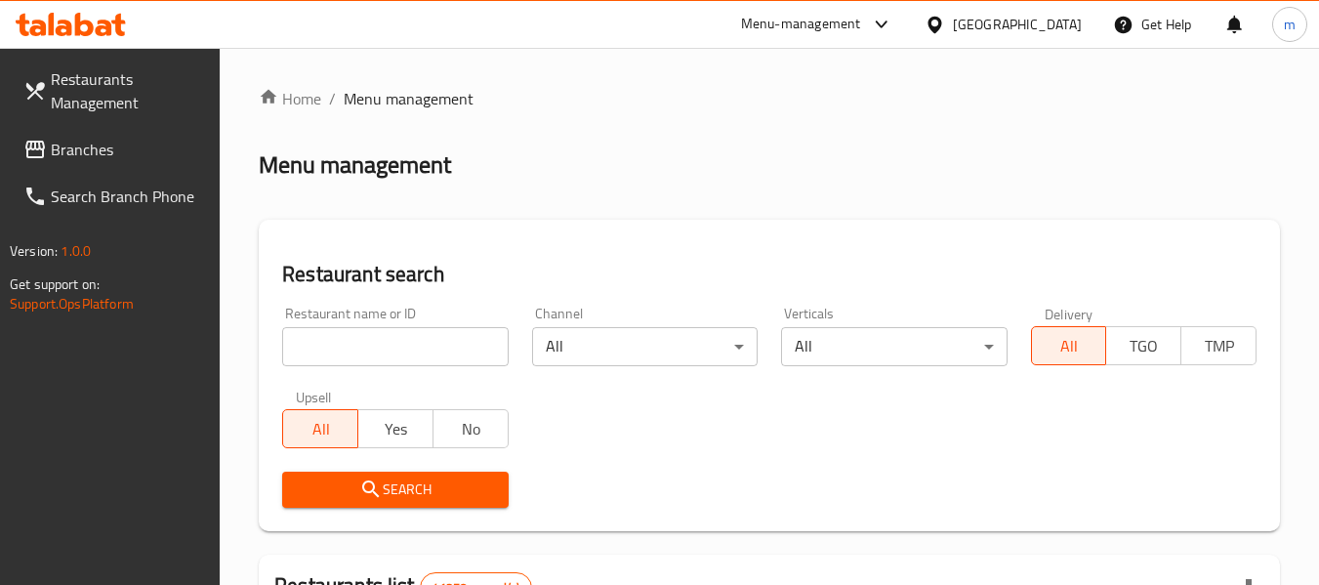 The width and height of the screenshot is (1319, 585). What do you see at coordinates (128, 196) in the screenshot?
I see `span: Search Branch Phone` at bounding box center [128, 196].